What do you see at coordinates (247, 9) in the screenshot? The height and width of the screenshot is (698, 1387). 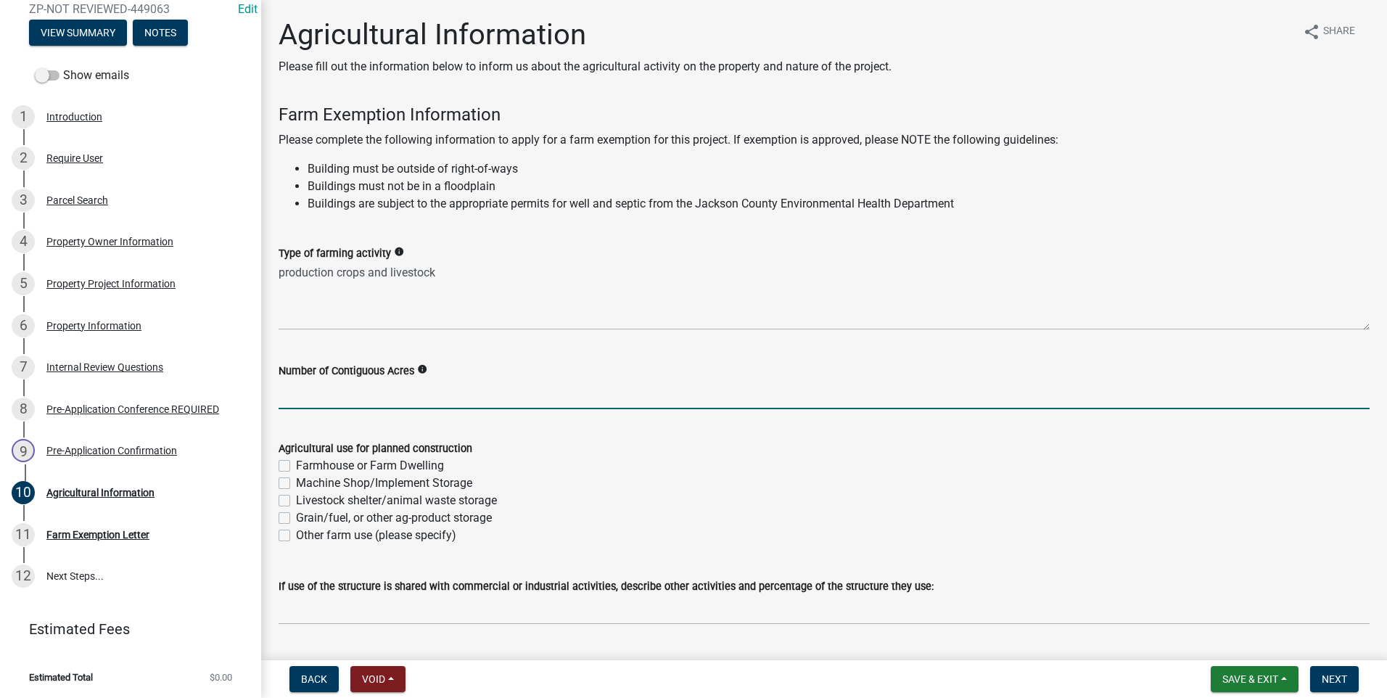 I see `wm-modal-confirm: Edit Application Number` at bounding box center [247, 9].